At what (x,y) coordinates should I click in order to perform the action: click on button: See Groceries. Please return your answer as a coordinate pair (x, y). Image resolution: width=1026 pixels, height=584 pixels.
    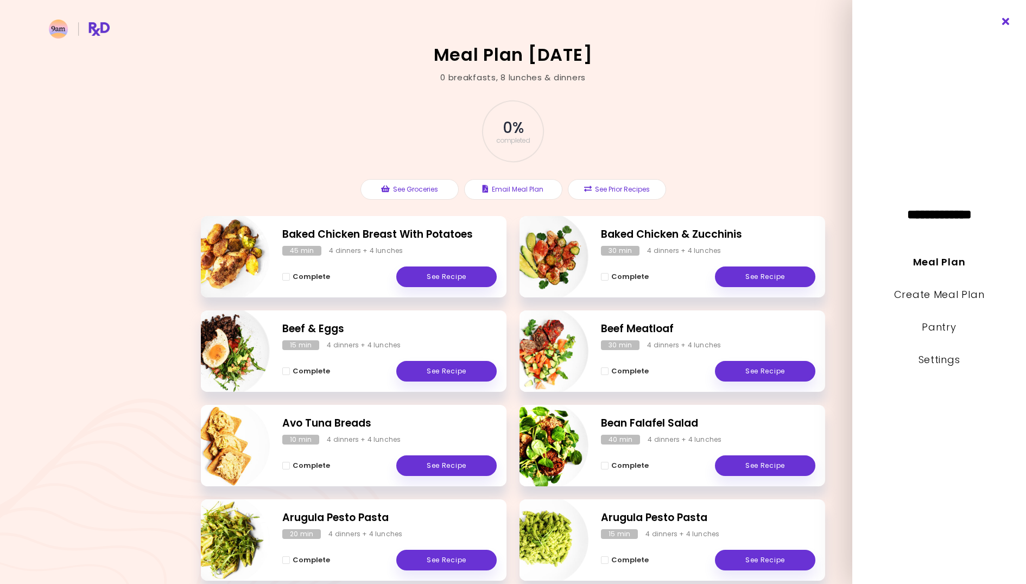
    Looking at the image, I should click on (409, 189).